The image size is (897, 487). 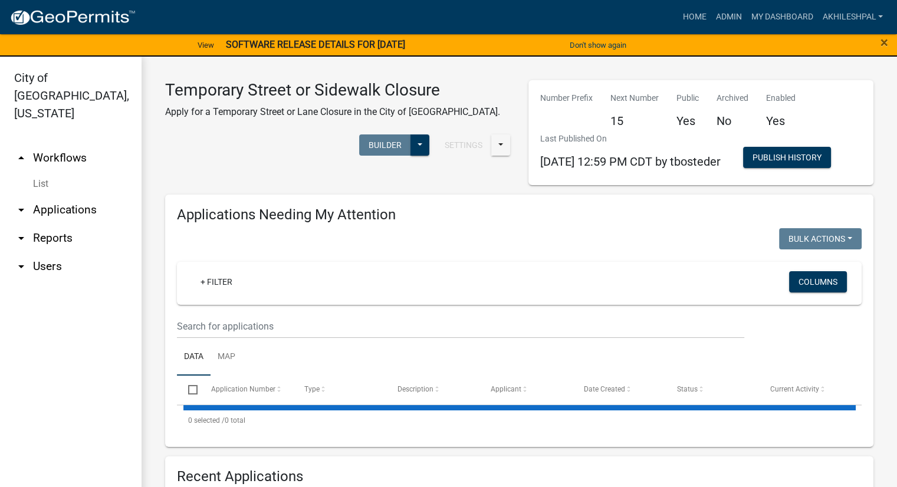 What do you see at coordinates (795, 389) in the screenshot?
I see `span: Current Activity` at bounding box center [795, 389].